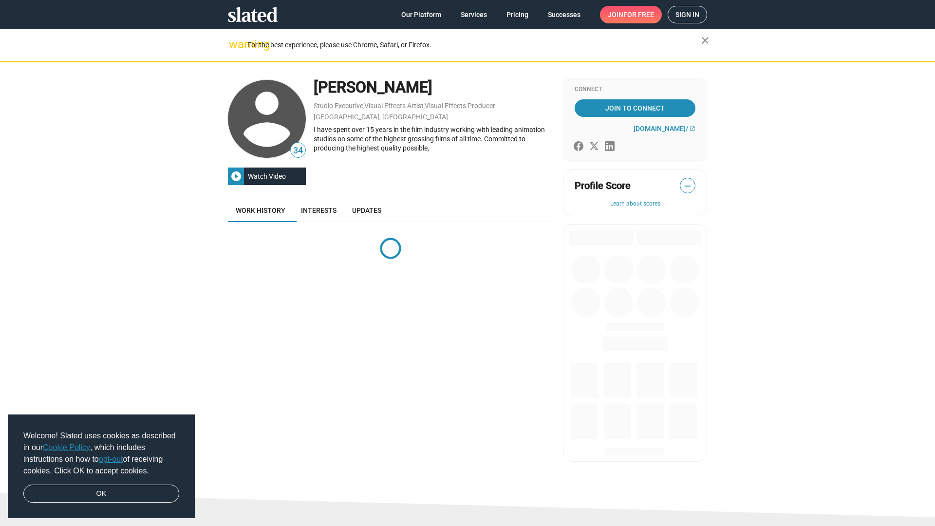  Describe the element at coordinates (101, 453) in the screenshot. I see `span: Welcome! Slated uses cookies as described in our , which includes instructions on how to of recei...` at that location.